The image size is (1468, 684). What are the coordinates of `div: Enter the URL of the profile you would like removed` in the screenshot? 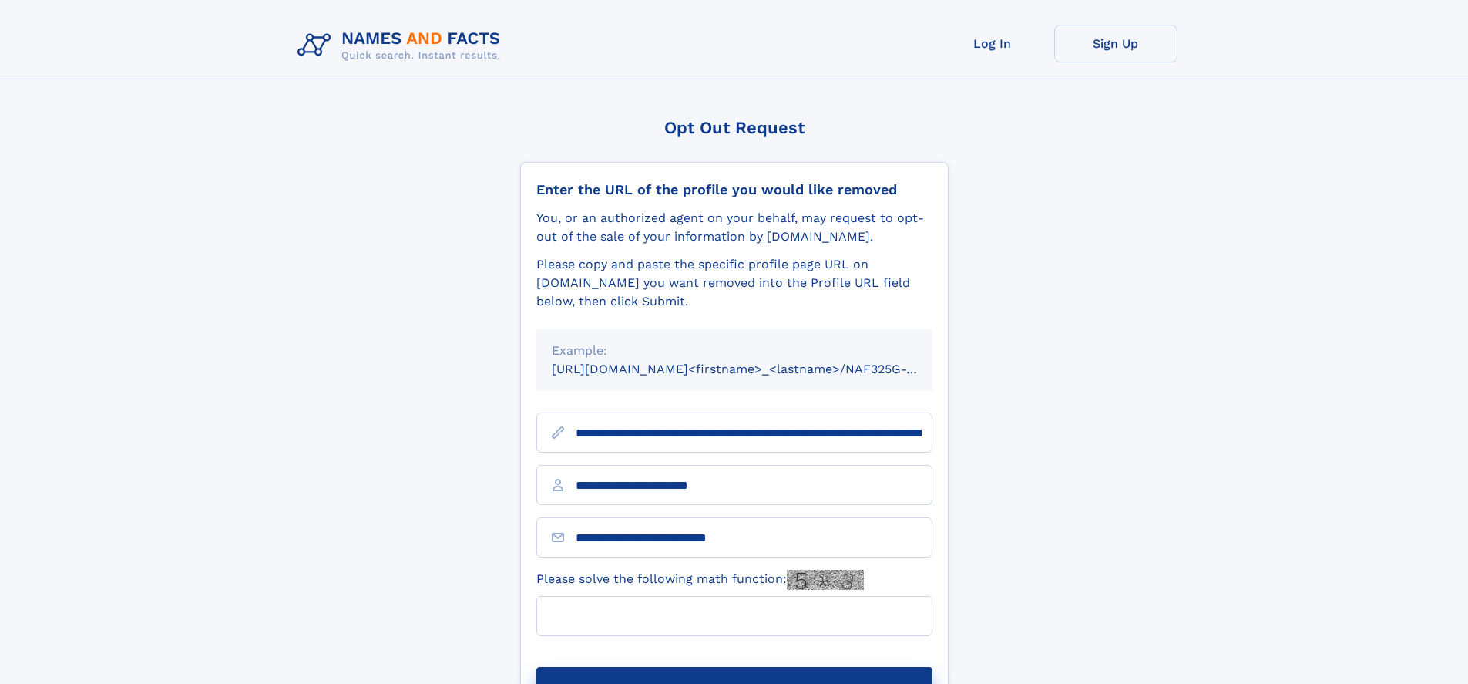 It's located at (734, 190).